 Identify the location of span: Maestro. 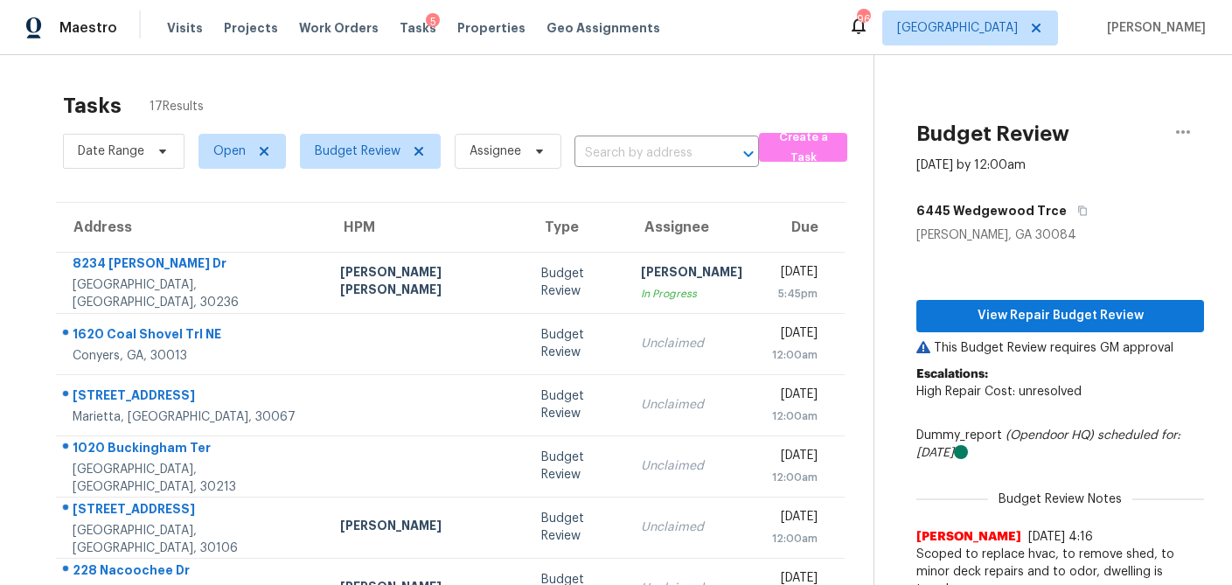
(88, 28).